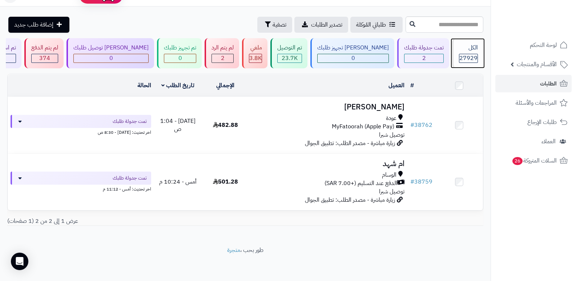 This screenshot has height=281, width=576. I want to click on a: الإجمالي, so click(225, 85).